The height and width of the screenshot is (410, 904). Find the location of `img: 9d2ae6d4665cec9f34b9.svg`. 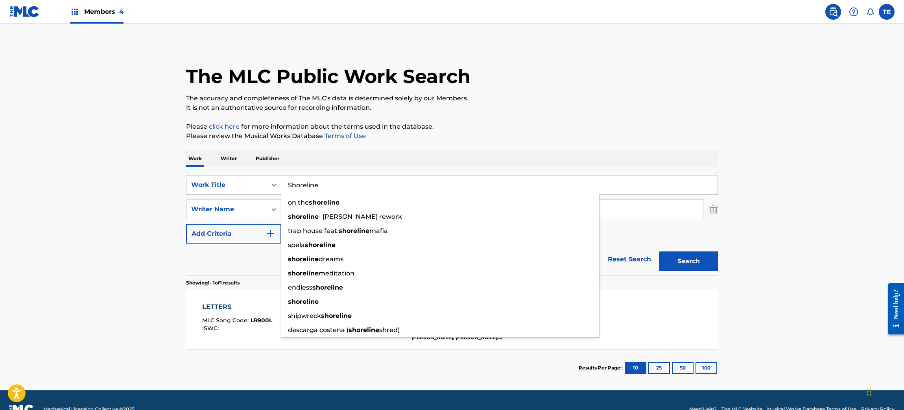

img: 9d2ae6d4665cec9f34b9.svg is located at coordinates (270, 234).